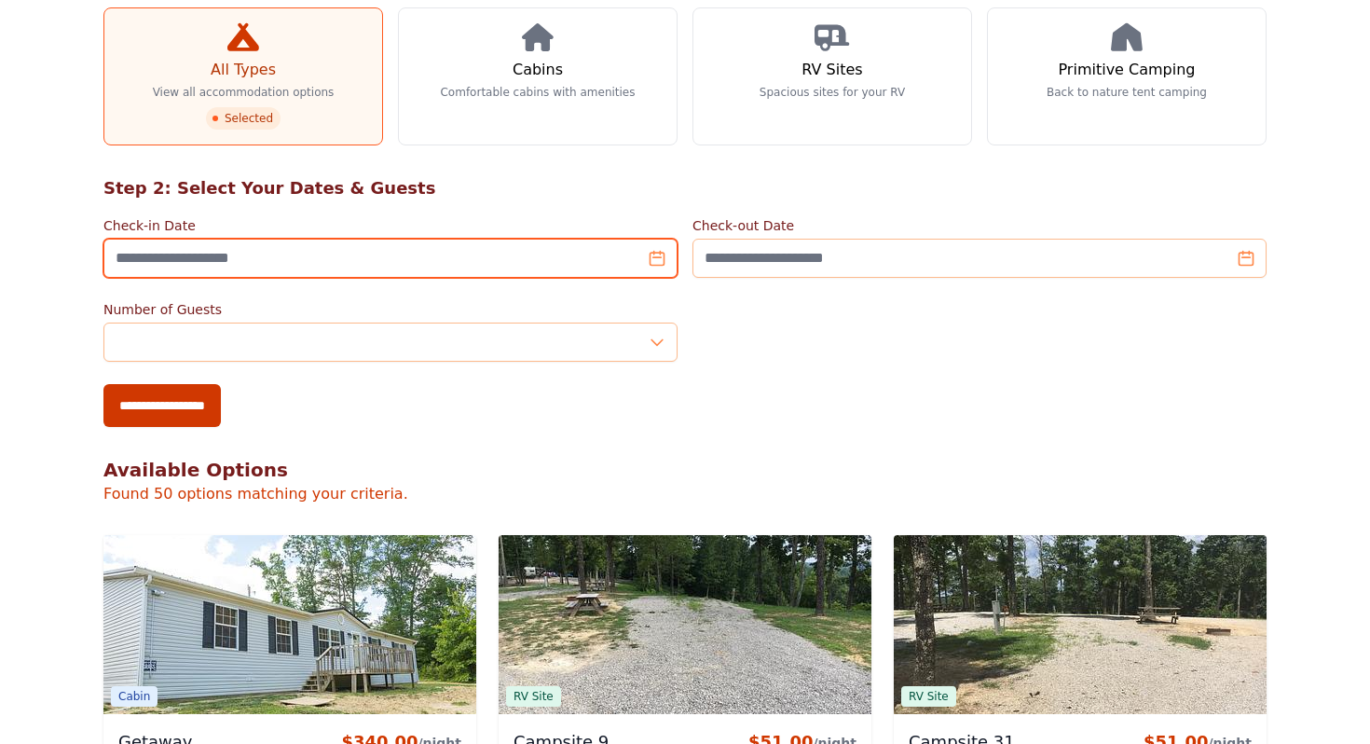 This screenshot has height=744, width=1370. Describe the element at coordinates (685, 494) in the screenshot. I see `p: Found 50 options matching your criteria.` at that location.